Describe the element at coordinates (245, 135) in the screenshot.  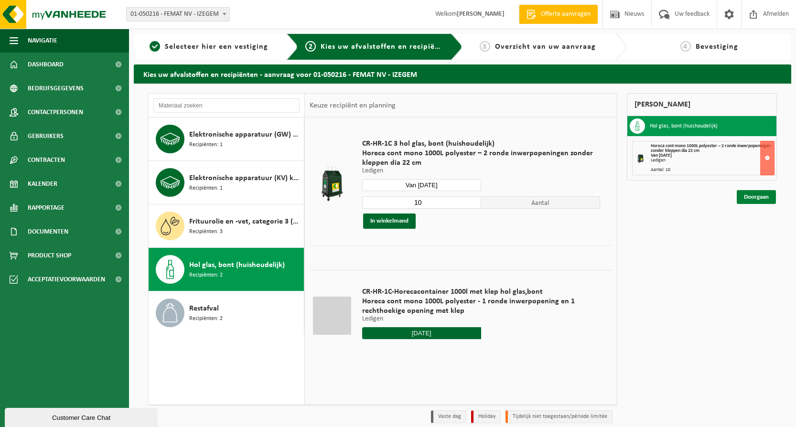
I see `span: Elektronische apparatuur (GW) groot wit (huishoudelijk)` at that location.